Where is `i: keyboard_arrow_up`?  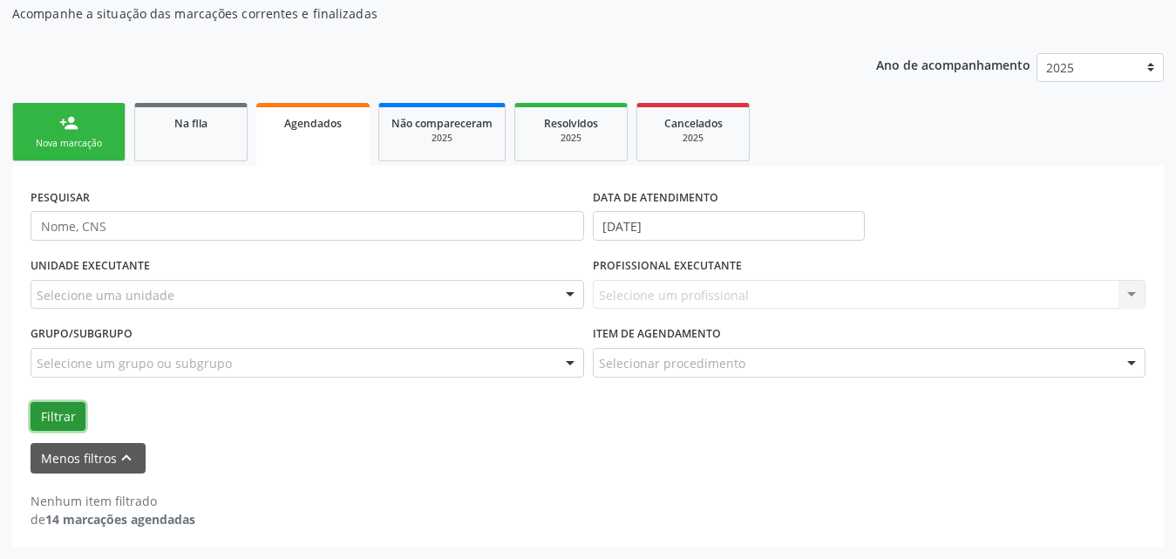
i: keyboard_arrow_up is located at coordinates (126, 458).